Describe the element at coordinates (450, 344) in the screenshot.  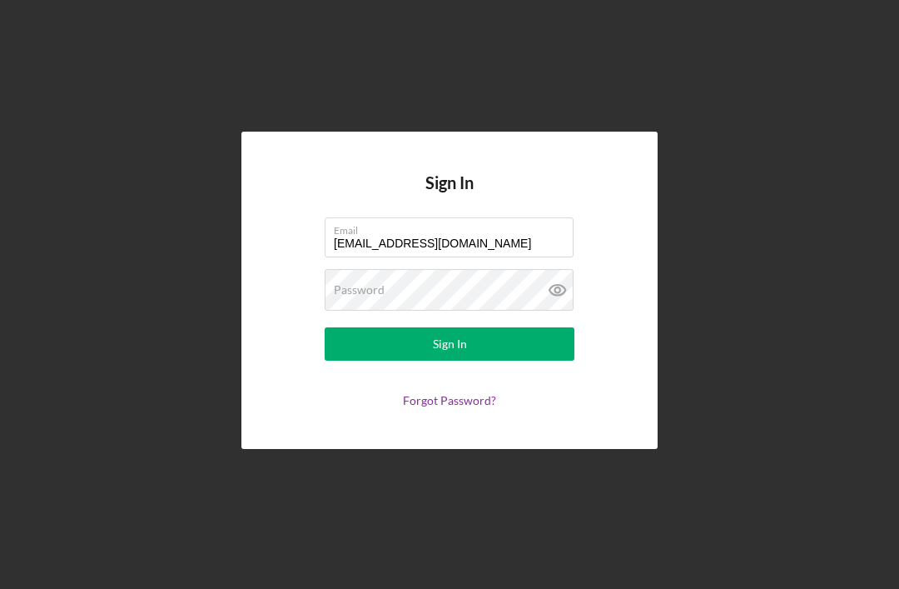
I see `div: Sign In` at that location.